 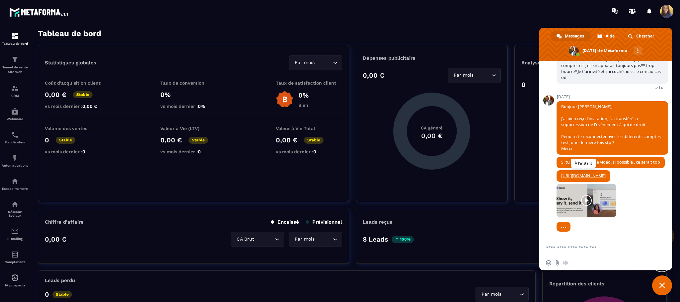 What do you see at coordinates (575, 36) in the screenshot?
I see `span: Messages` at bounding box center [575, 36].